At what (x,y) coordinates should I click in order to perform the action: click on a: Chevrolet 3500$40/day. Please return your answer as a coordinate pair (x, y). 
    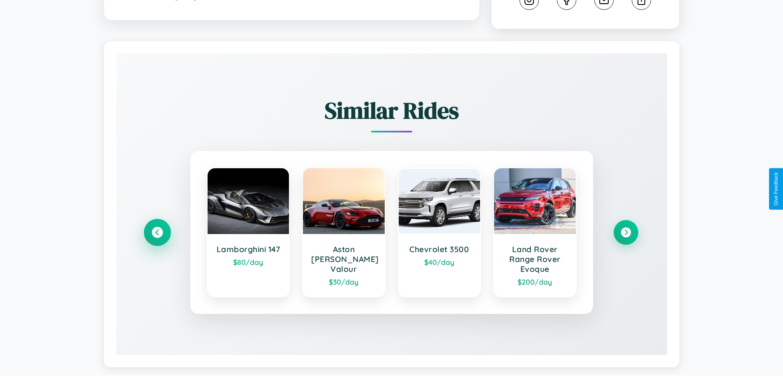
    Looking at the image, I should click on (440, 232).